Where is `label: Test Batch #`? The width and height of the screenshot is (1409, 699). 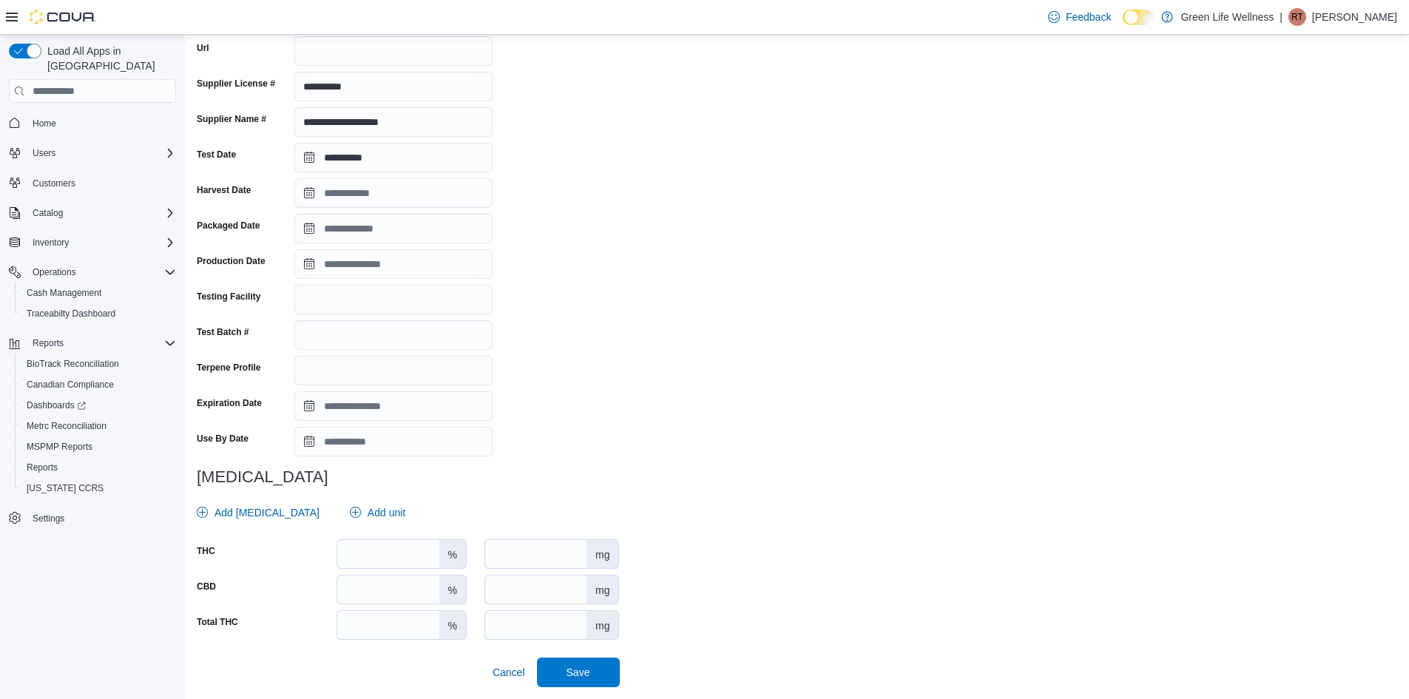
label: Test Batch # is located at coordinates (223, 332).